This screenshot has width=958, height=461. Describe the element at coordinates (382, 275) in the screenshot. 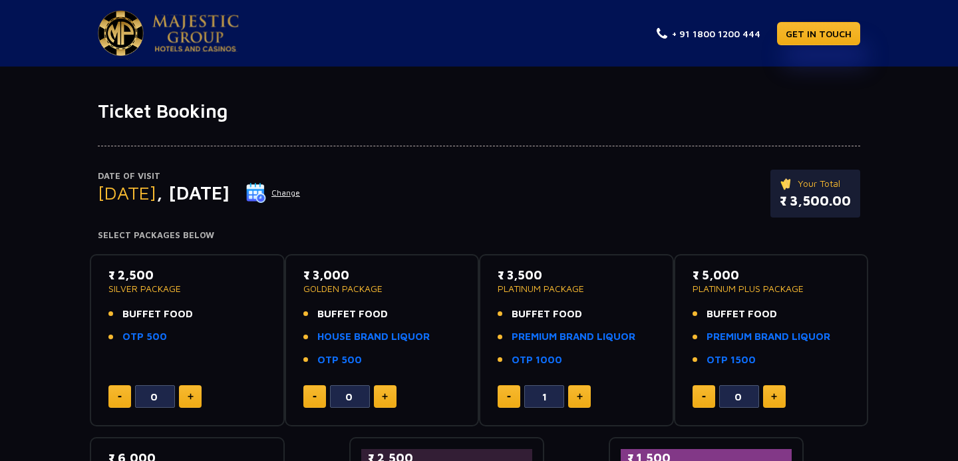

I see `p: ₹ 3,000` at that location.